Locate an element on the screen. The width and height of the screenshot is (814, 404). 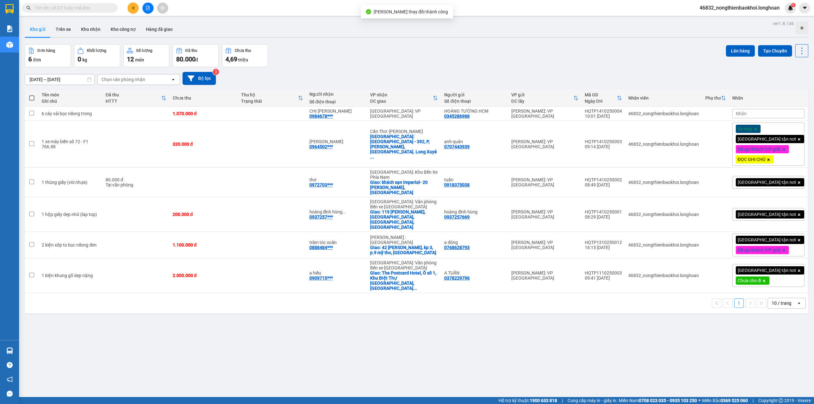
div: trăm tóc xoăn is located at coordinates (337, 242).